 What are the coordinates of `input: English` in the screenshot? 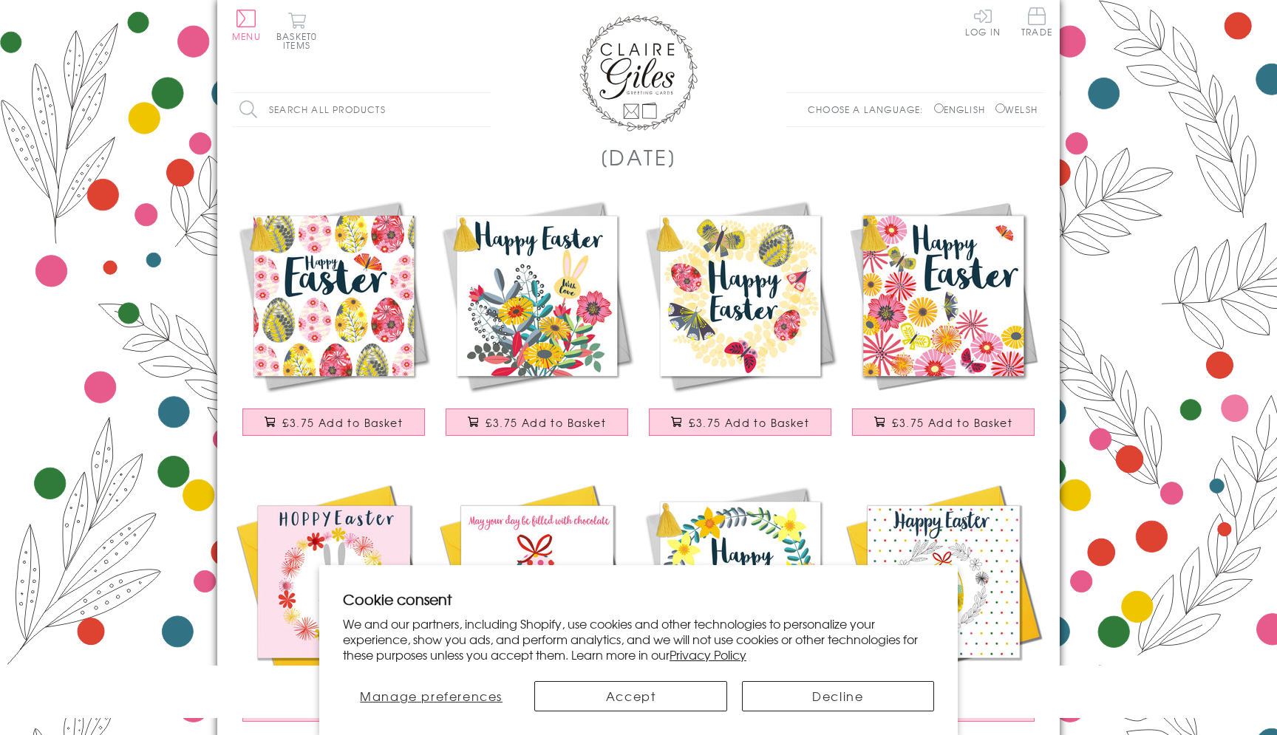 It's located at (939, 108).